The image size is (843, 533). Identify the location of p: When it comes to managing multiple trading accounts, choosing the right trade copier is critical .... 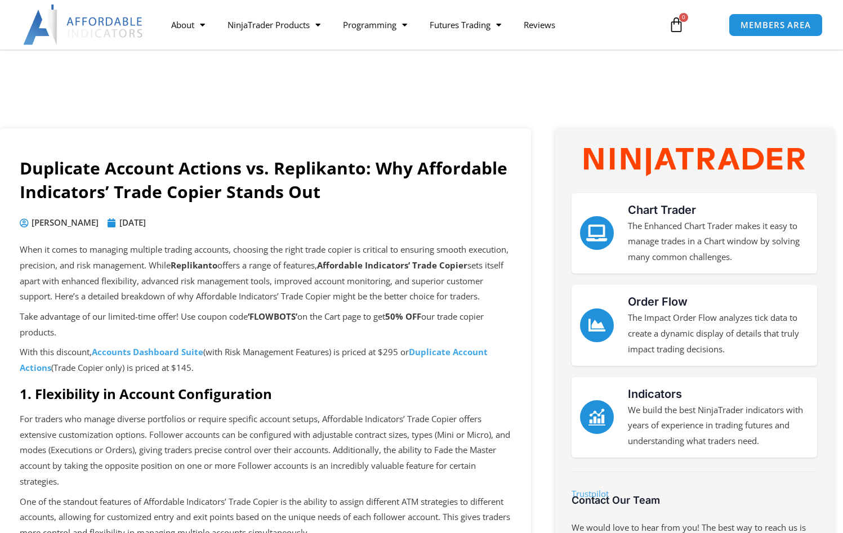
(265, 273).